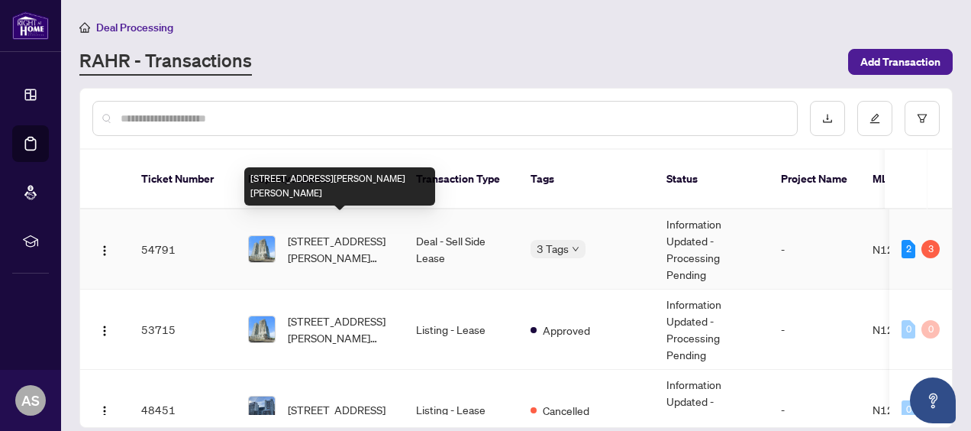 This screenshot has height=431, width=971. What do you see at coordinates (567, 330) in the screenshot?
I see `span: Approved` at bounding box center [567, 330].